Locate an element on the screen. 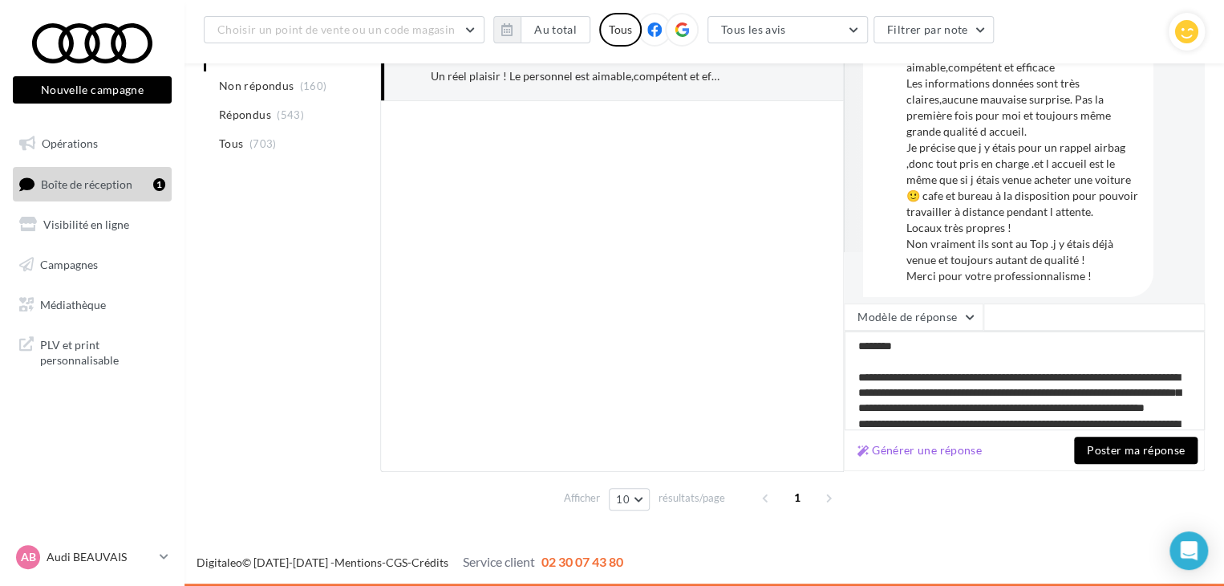  button: Filtrer par note is located at coordinates (934, 30).